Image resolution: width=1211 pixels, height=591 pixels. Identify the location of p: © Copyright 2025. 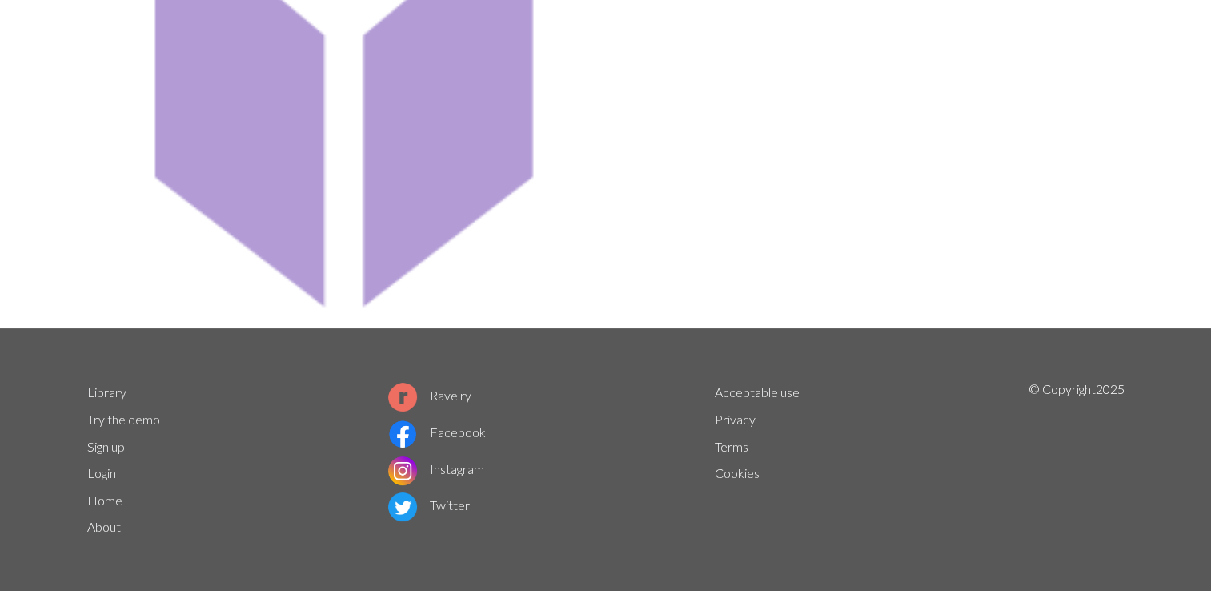
(1076, 460).